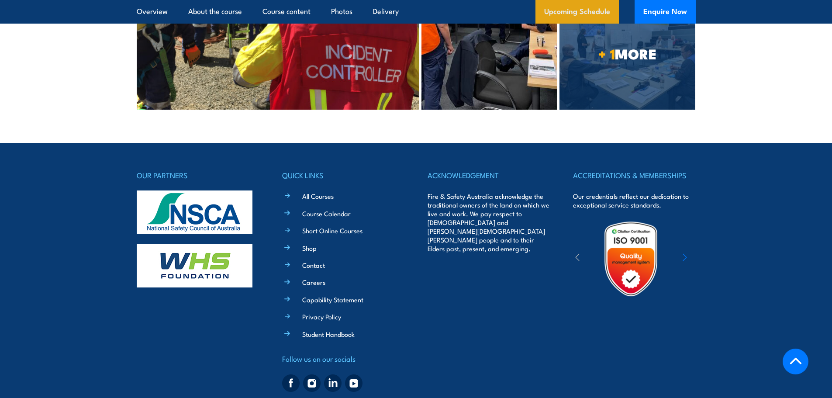 The image size is (832, 398). Describe the element at coordinates (343, 175) in the screenshot. I see `h4: QUICK LINKS` at that location.